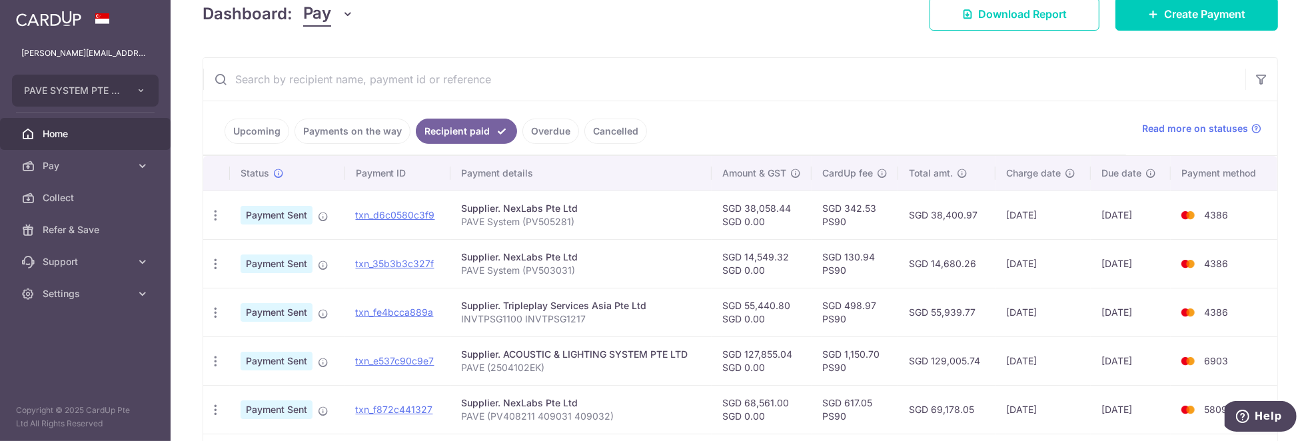 The width and height of the screenshot is (1310, 441). I want to click on td: SGD 498.97 PS90, so click(855, 312).